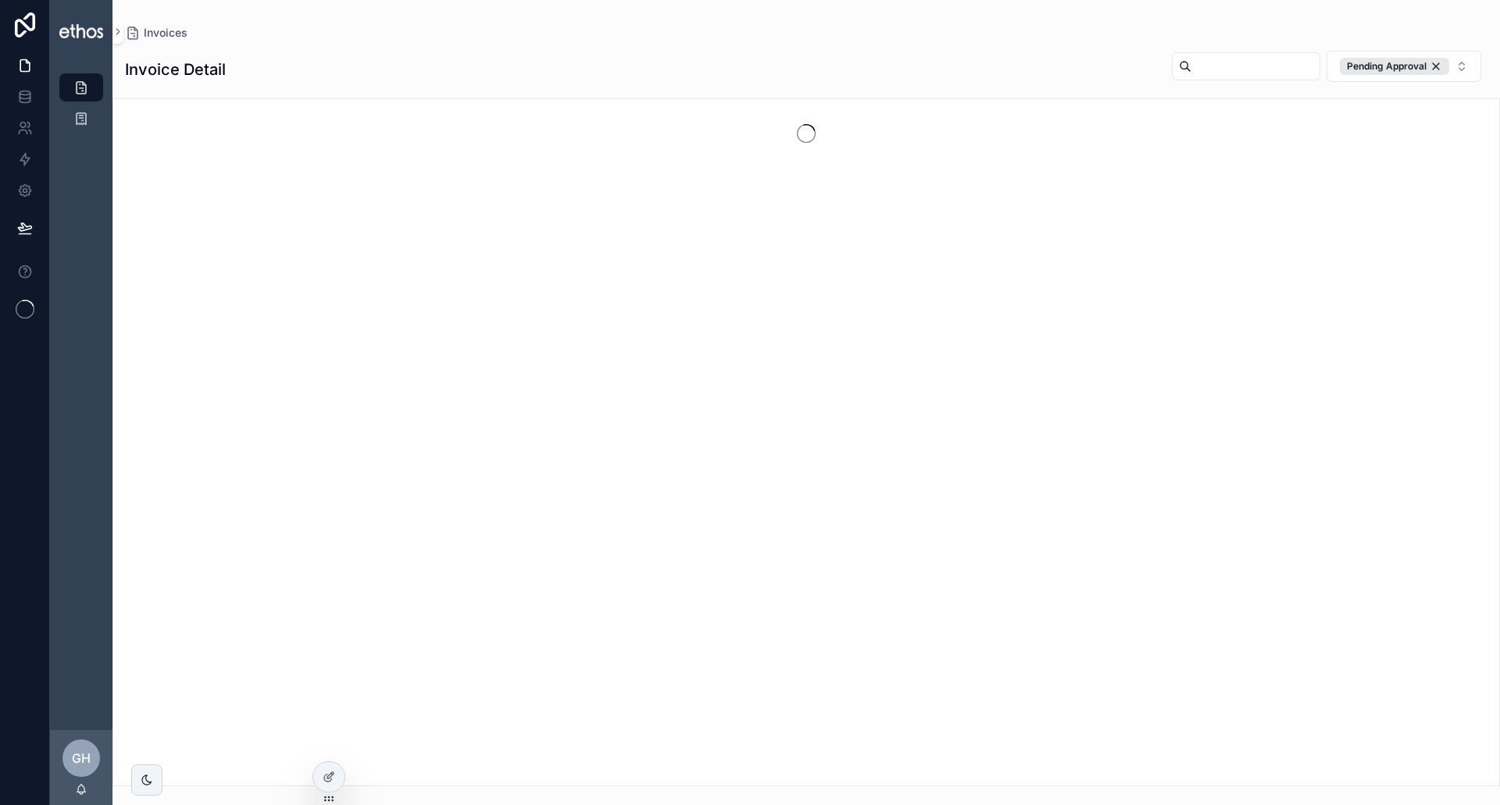 The height and width of the screenshot is (805, 1500). I want to click on div: Pending Approval, so click(1394, 66).